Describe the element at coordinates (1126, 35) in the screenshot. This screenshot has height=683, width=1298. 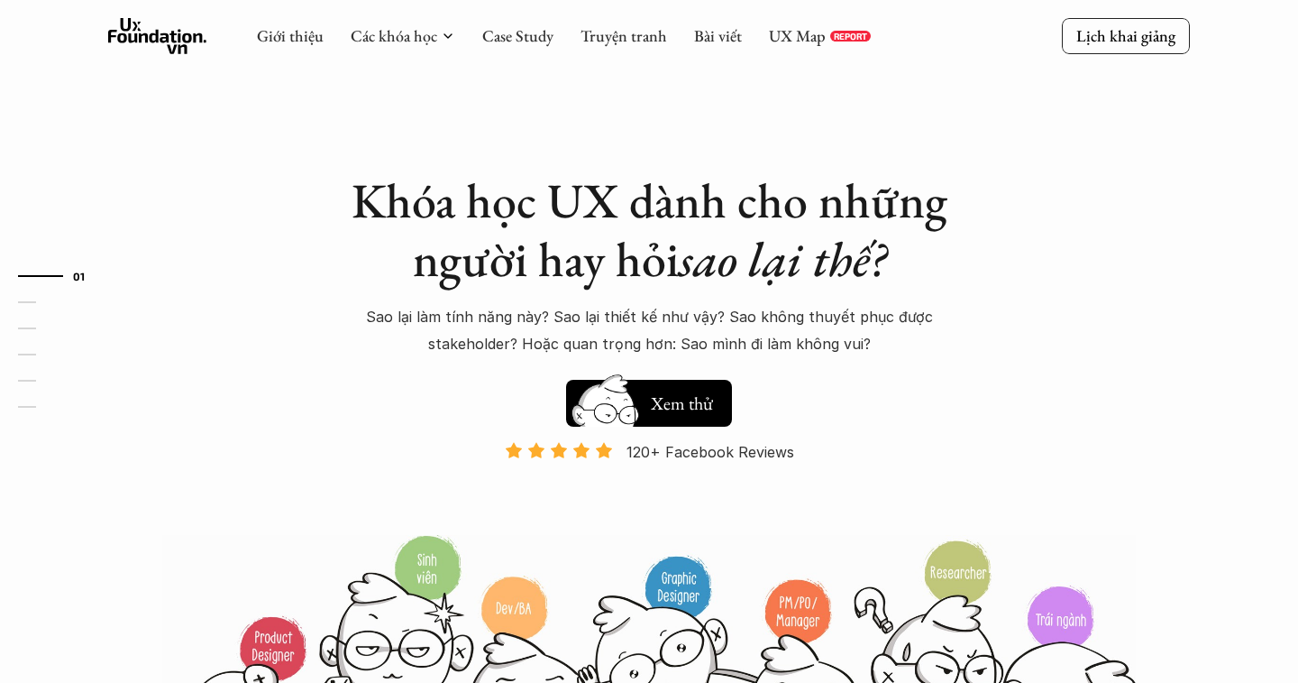
I see `p: Lịch khai giảng` at that location.